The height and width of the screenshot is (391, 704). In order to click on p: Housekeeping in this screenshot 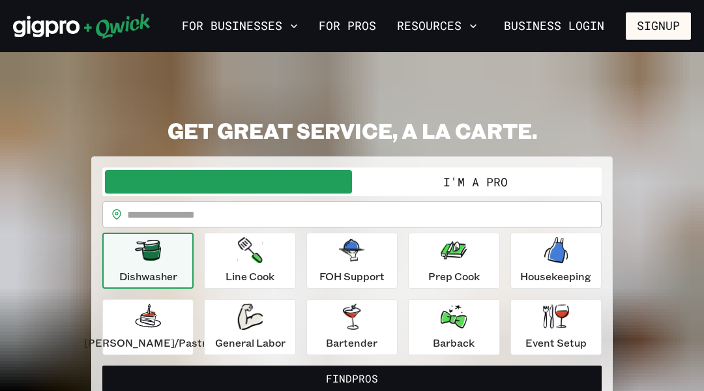, I will do `click(556, 276)`.